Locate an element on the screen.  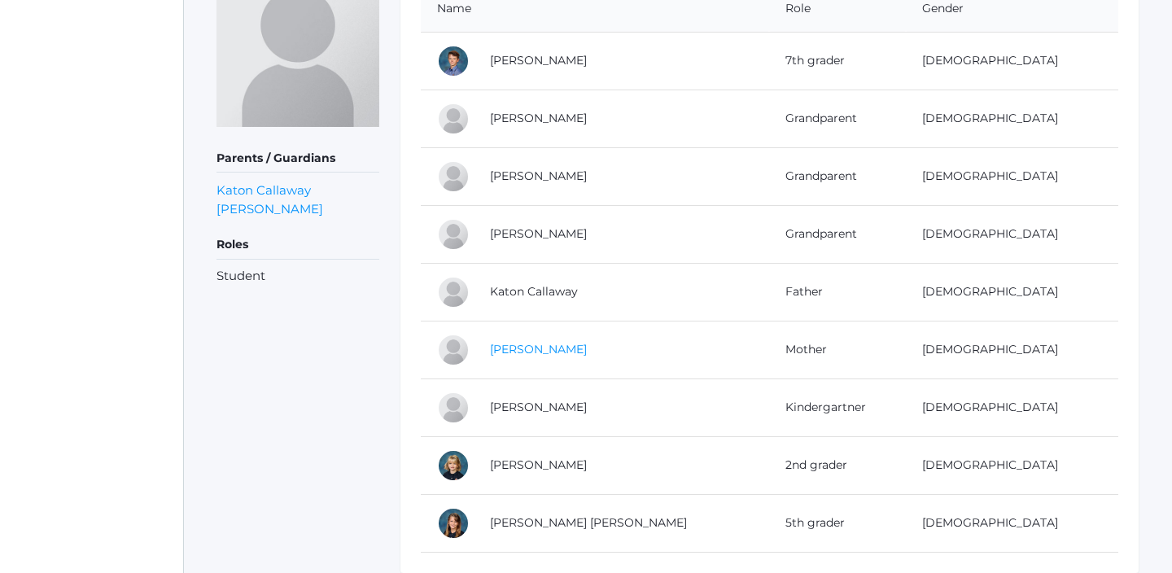
li: Student is located at coordinates (298, 276).